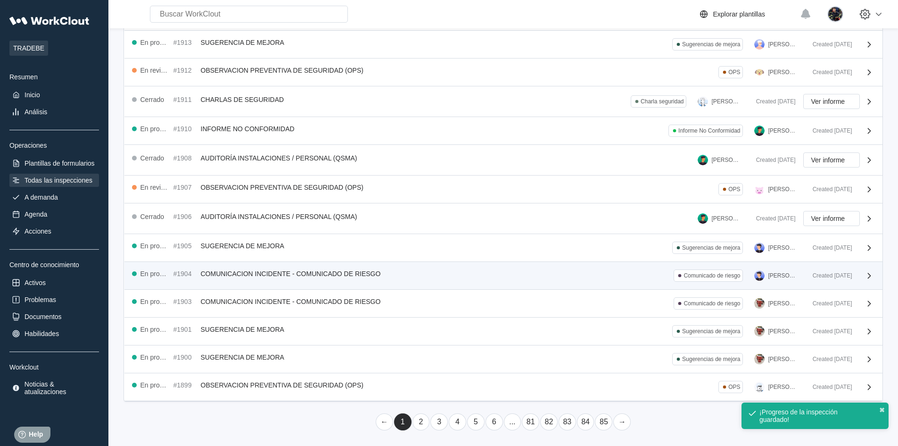  Describe the element at coordinates (54, 265) in the screenshot. I see `div: Centro de conocimiento` at that location.